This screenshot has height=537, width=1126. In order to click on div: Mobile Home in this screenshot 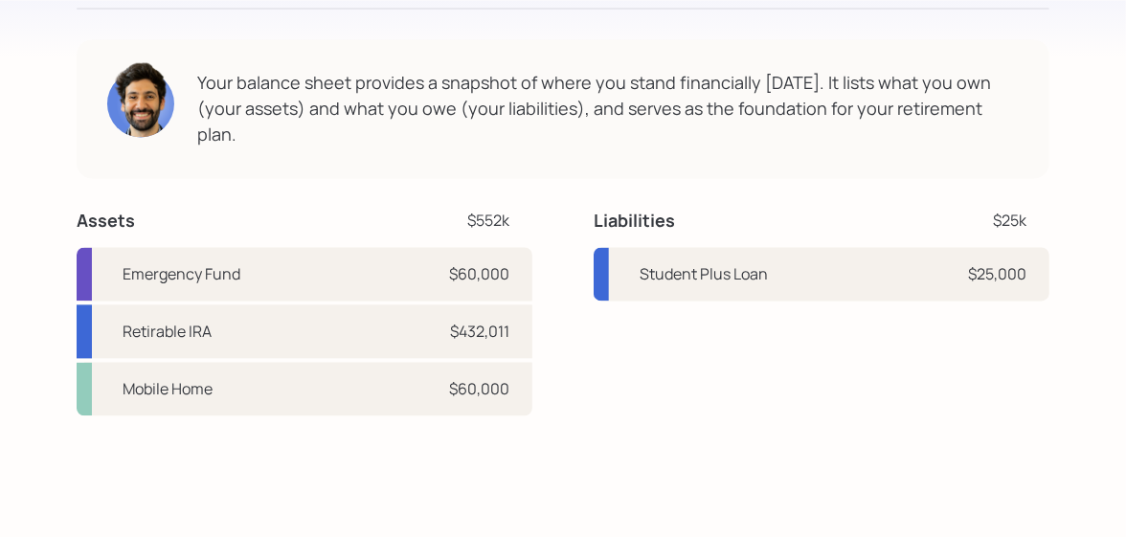, I will do `click(168, 389)`.